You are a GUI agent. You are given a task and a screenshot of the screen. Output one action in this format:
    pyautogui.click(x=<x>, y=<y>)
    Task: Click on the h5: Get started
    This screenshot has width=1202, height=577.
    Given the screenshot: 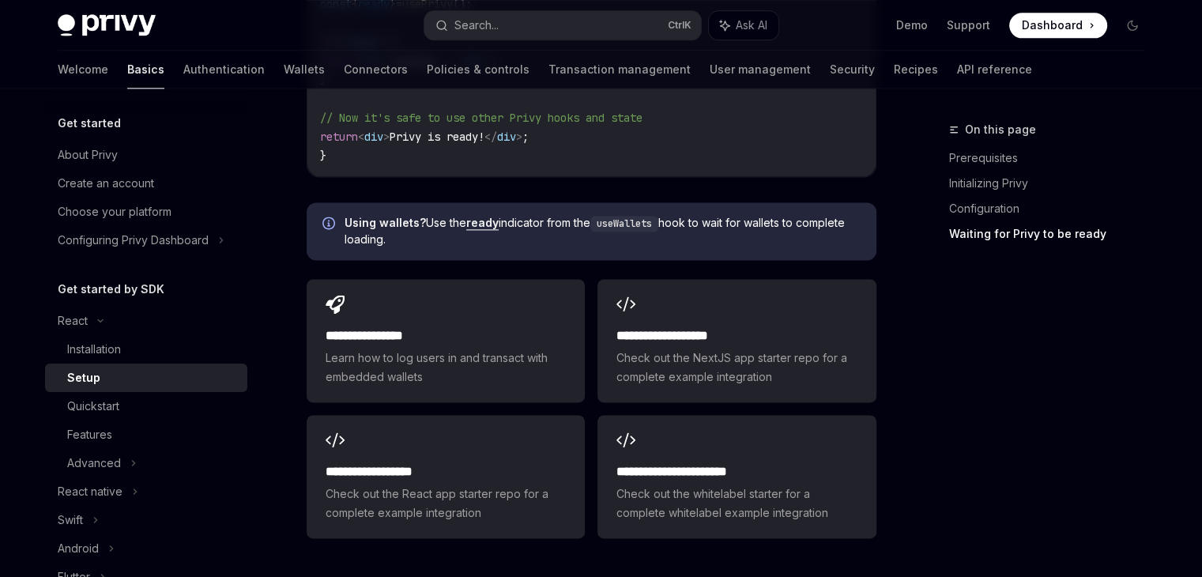 What is the action you would take?
    pyautogui.click(x=89, y=123)
    